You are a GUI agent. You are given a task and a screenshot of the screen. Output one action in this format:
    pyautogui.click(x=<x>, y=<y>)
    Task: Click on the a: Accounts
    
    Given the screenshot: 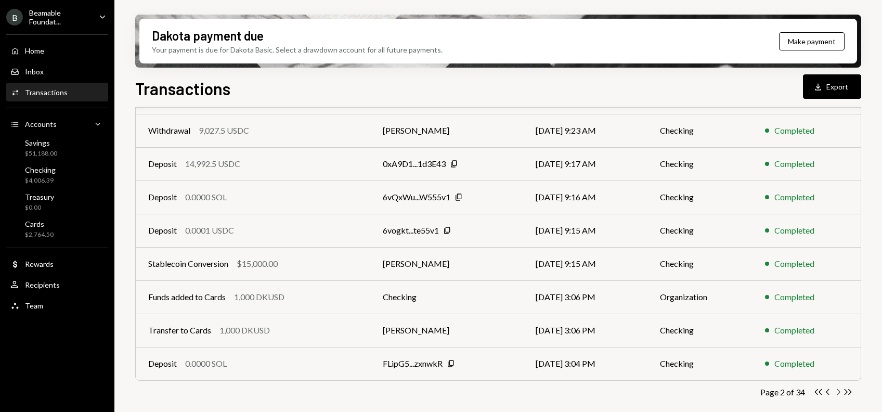 What is the action you would take?
    pyautogui.click(x=57, y=124)
    